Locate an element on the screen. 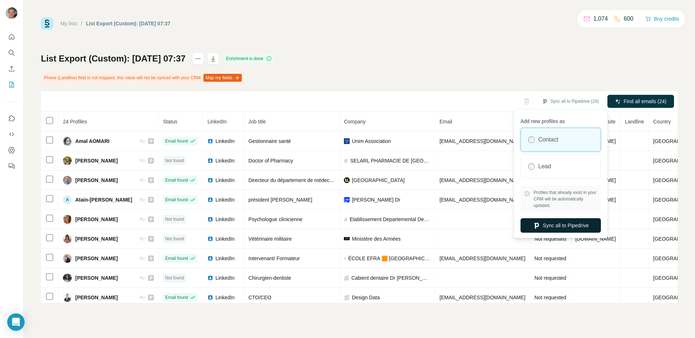  span: Company is located at coordinates (355, 122).